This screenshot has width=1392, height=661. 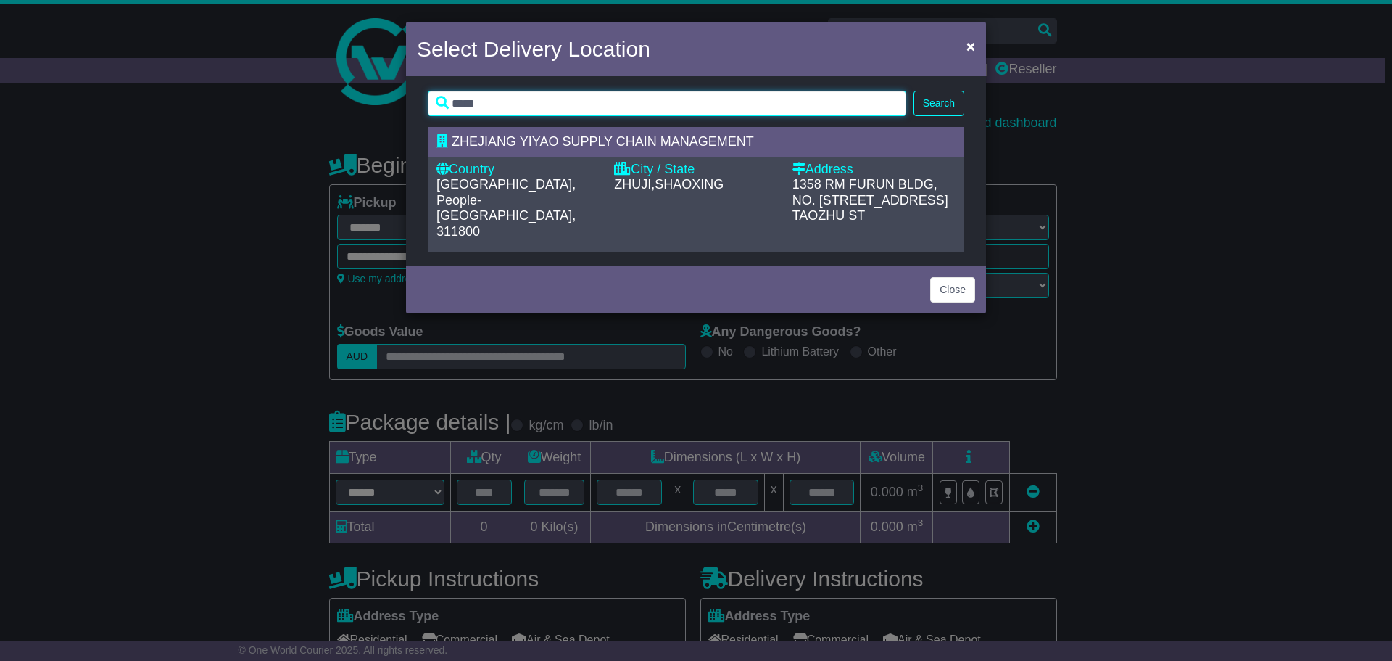 What do you see at coordinates (669, 184) in the screenshot?
I see `span: ZHUJI,SHAOXING` at bounding box center [669, 184].